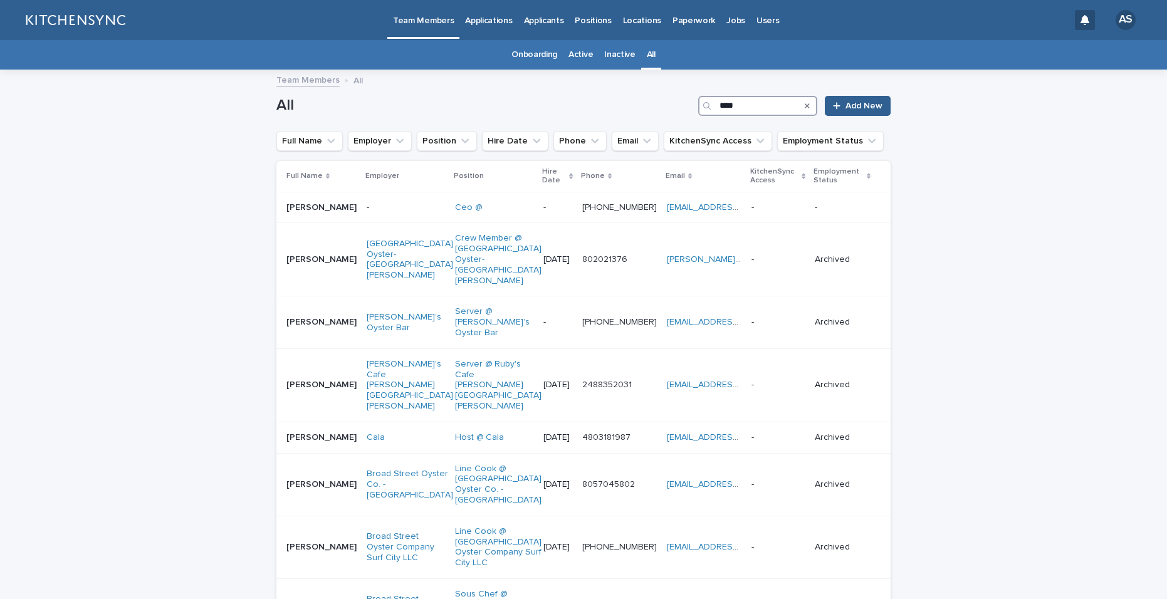  Describe the element at coordinates (447, 141) in the screenshot. I see `button: Position` at that location.